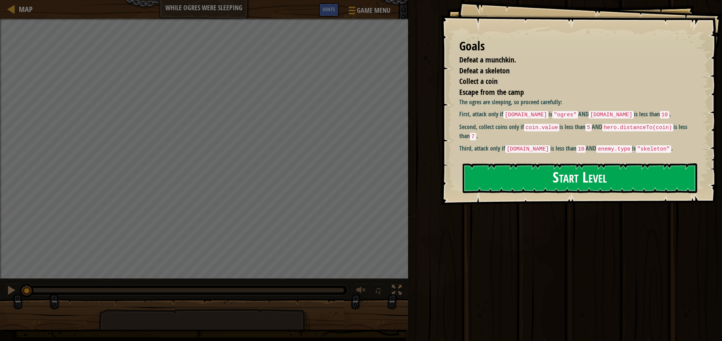 The width and height of the screenshot is (722, 341). Describe the element at coordinates (572, 71) in the screenshot. I see `li: Defeat a skeleton` at that location.